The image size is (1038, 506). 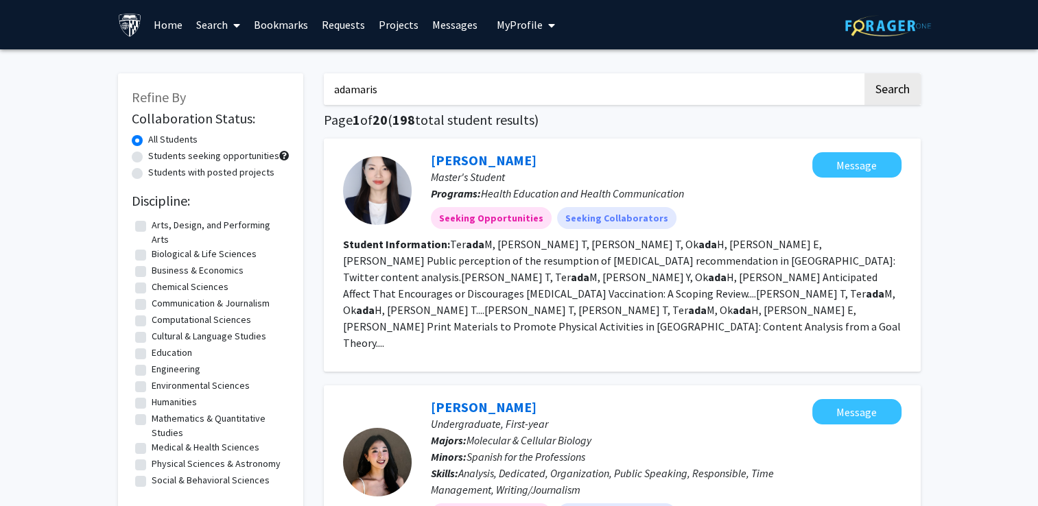 What do you see at coordinates (857, 165) in the screenshot?
I see `button: Message Marina Kato` at bounding box center [857, 165].